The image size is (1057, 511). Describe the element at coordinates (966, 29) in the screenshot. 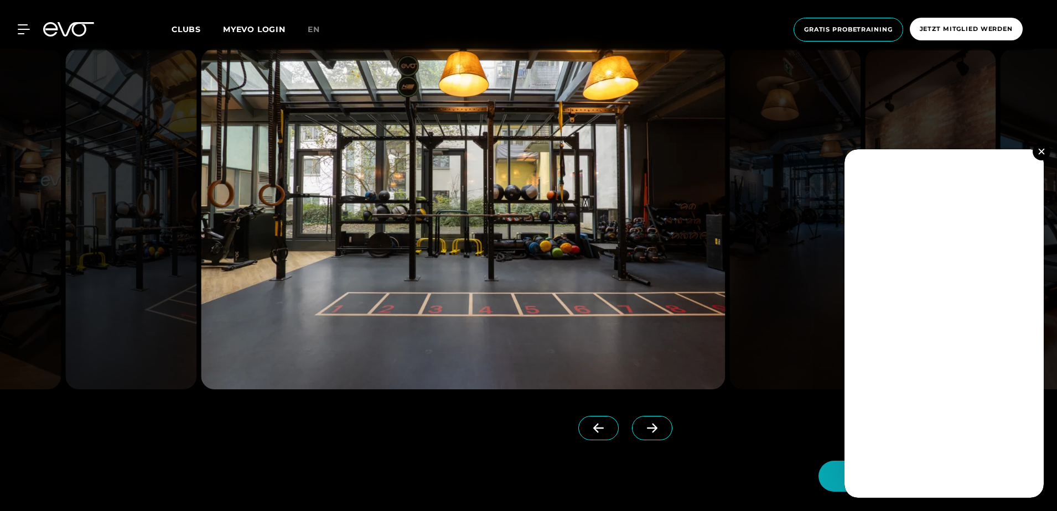

I see `a: Jetzt Mitglied werden` at that location.